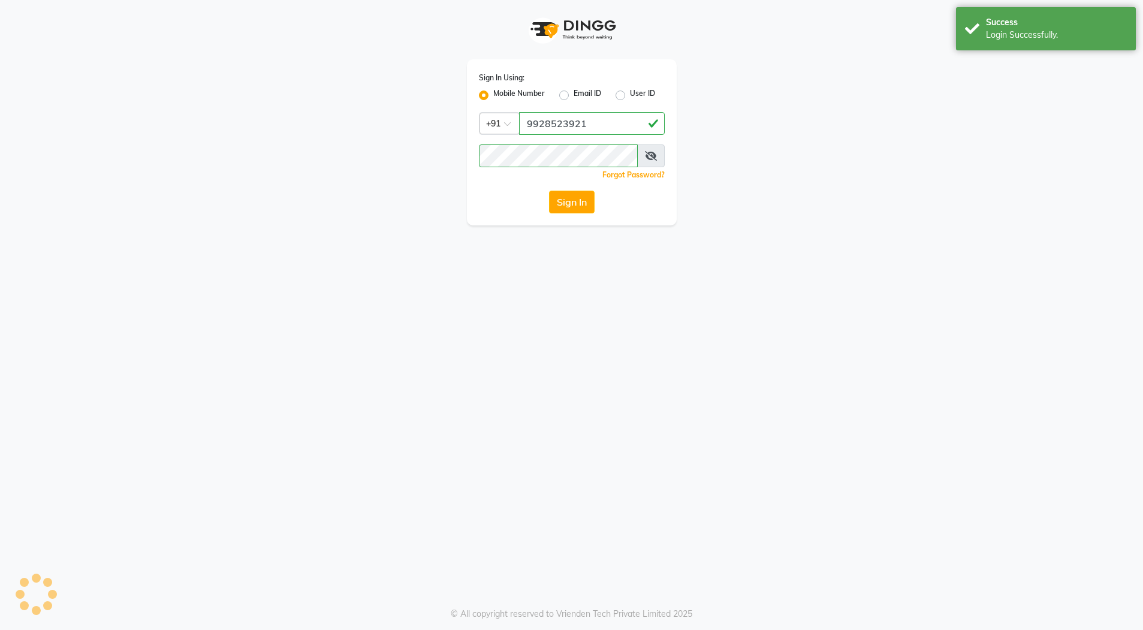 This screenshot has height=630, width=1143. I want to click on img: logo1.svg, so click(572, 29).